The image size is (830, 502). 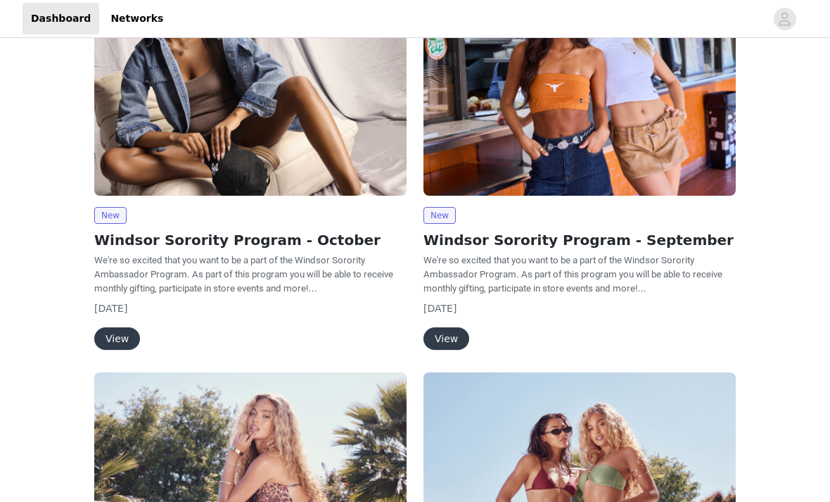 I want to click on h2: Windsor Sorority Program - October, so click(x=250, y=240).